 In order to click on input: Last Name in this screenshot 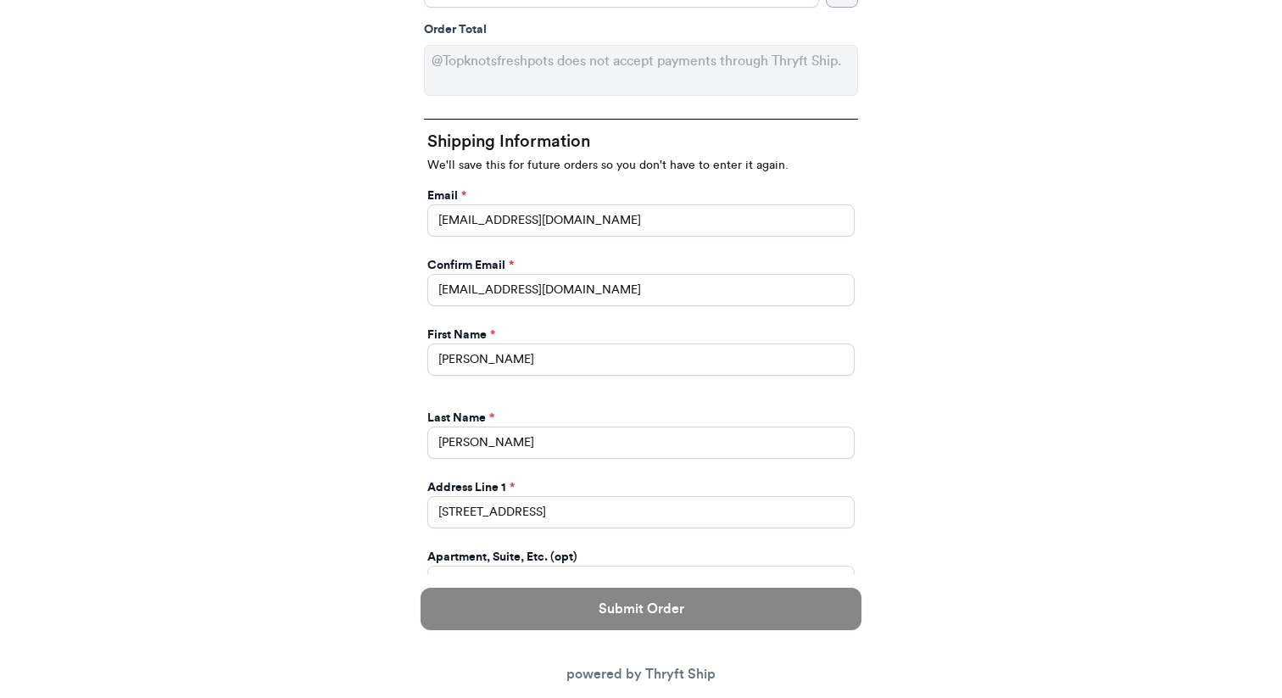, I will do `click(641, 443)`.